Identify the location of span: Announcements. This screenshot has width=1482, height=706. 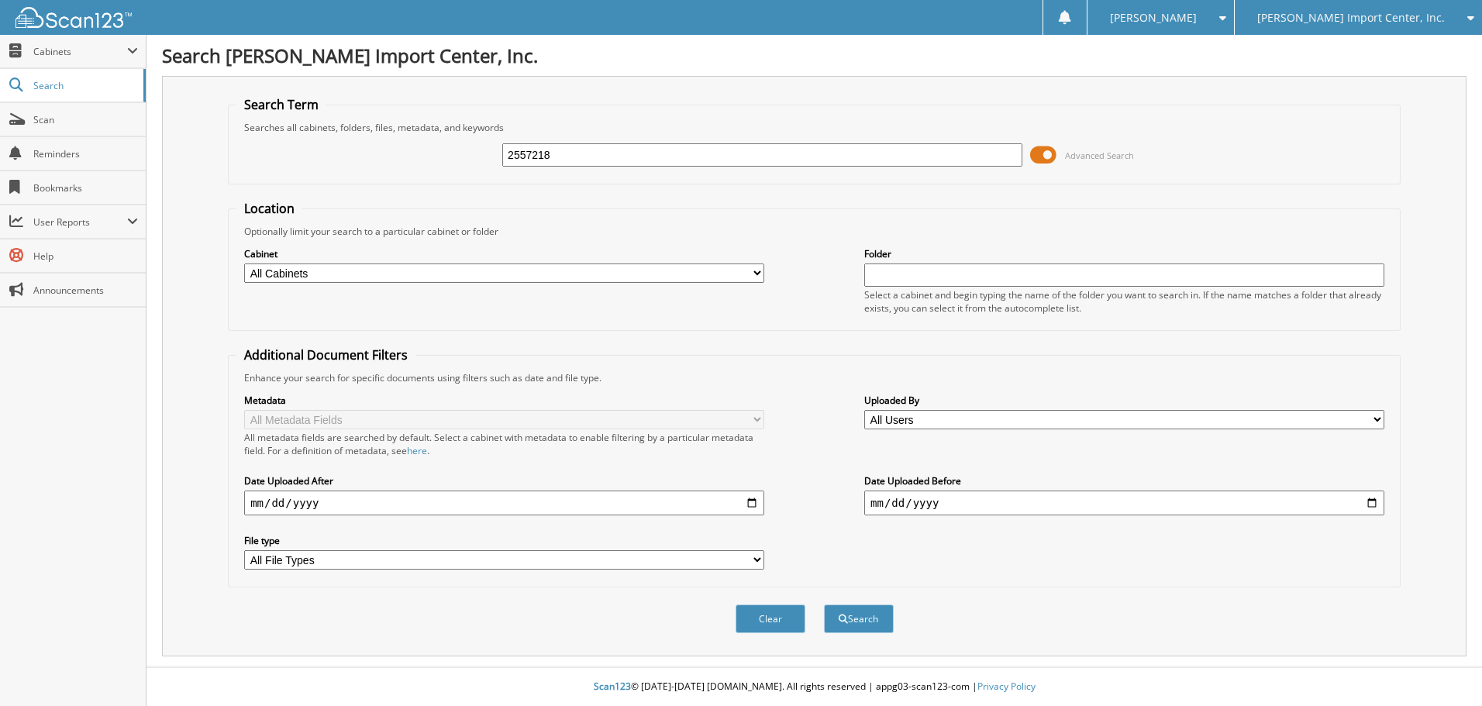
(85, 290).